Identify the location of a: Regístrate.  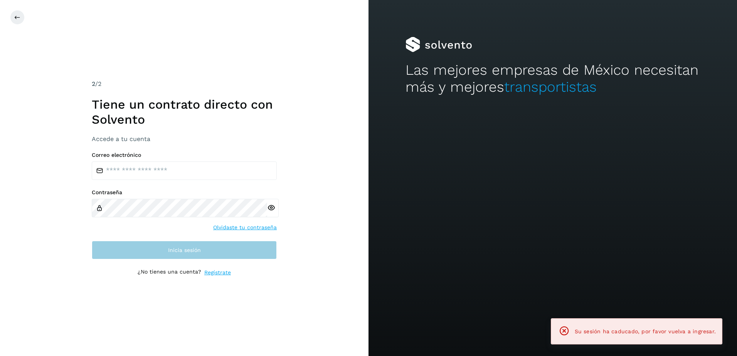
(218, 273).